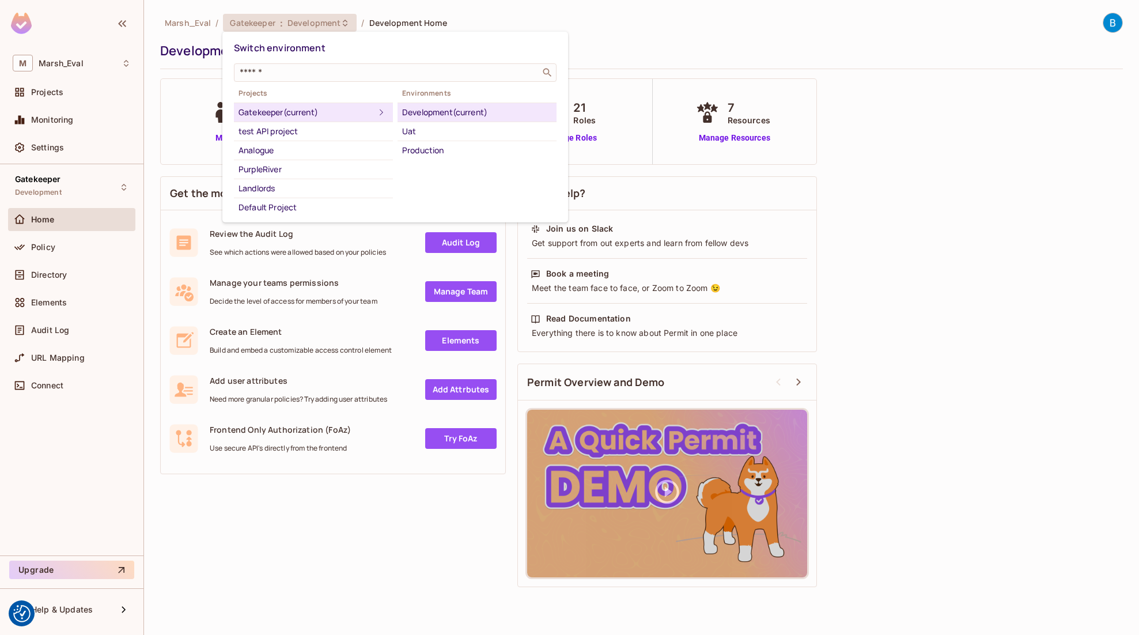  I want to click on div: PurpleRiver, so click(313, 169).